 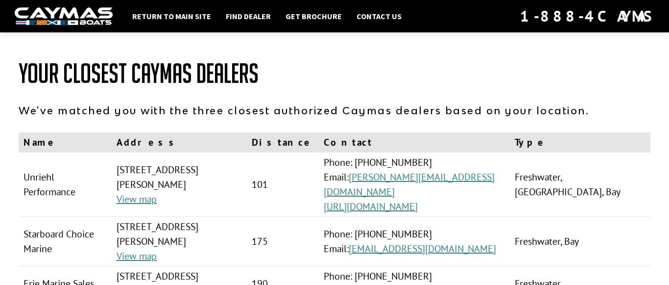 I want to click on div: 1-888-4CAYMAS, so click(x=587, y=16).